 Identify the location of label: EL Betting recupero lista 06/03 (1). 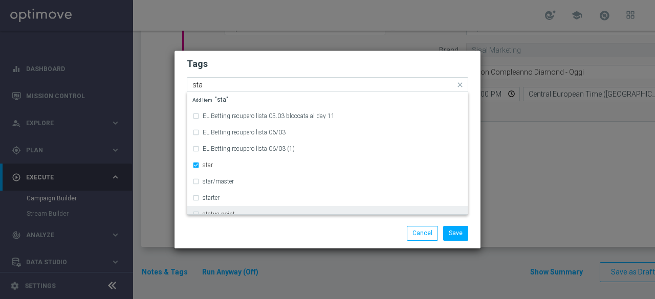
(249, 149).